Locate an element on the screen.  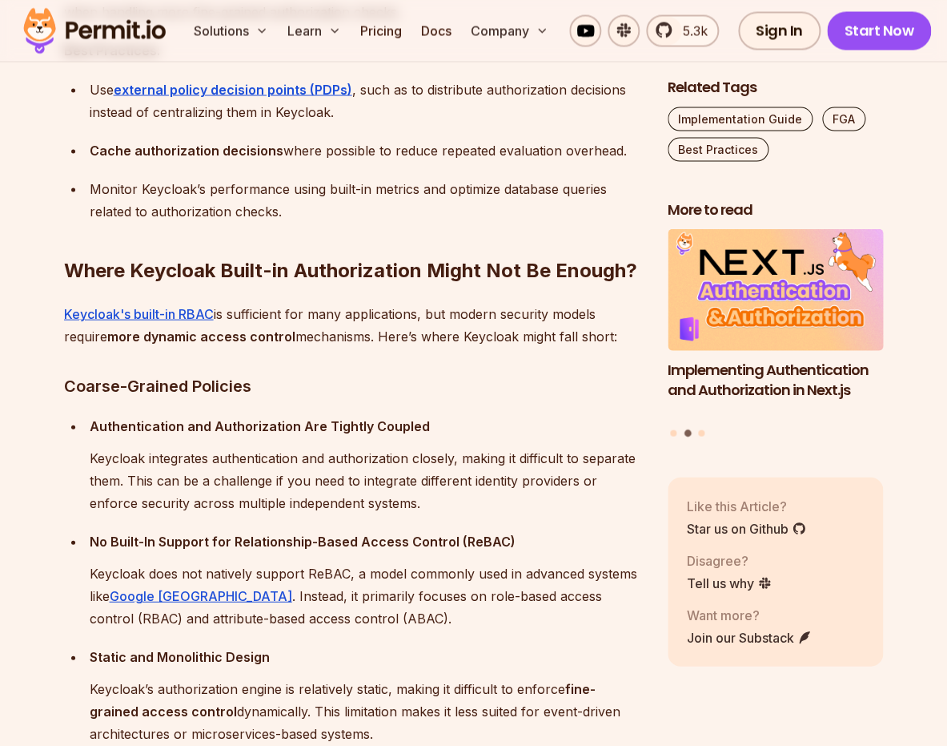
h3: Implementing Authentication and Authorization in Next.js is located at coordinates (776, 380).